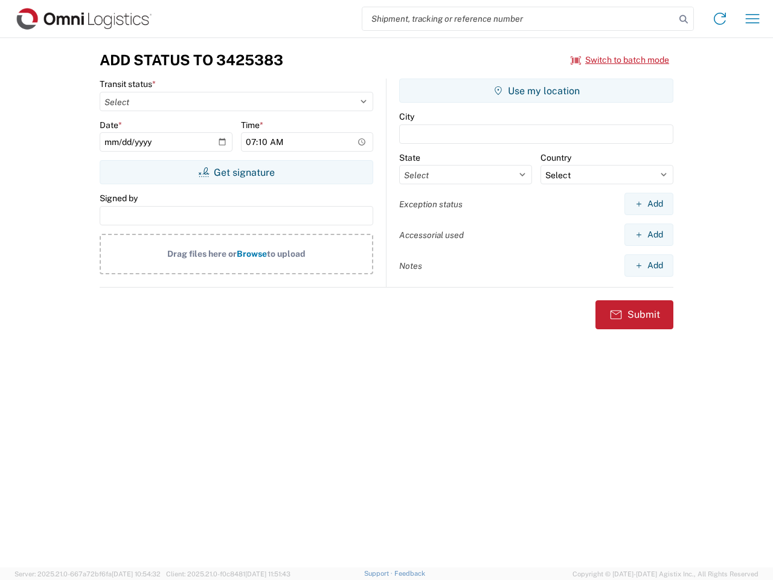 This screenshot has height=580, width=773. What do you see at coordinates (111, 125) in the screenshot?
I see `label: Date` at bounding box center [111, 125].